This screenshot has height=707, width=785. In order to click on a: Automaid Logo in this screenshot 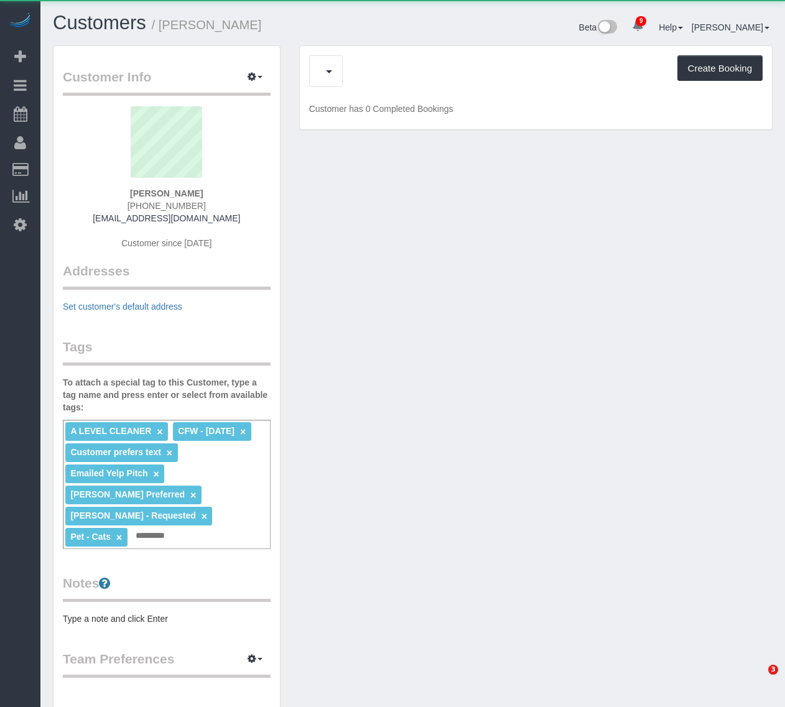, I will do `click(20, 21)`.